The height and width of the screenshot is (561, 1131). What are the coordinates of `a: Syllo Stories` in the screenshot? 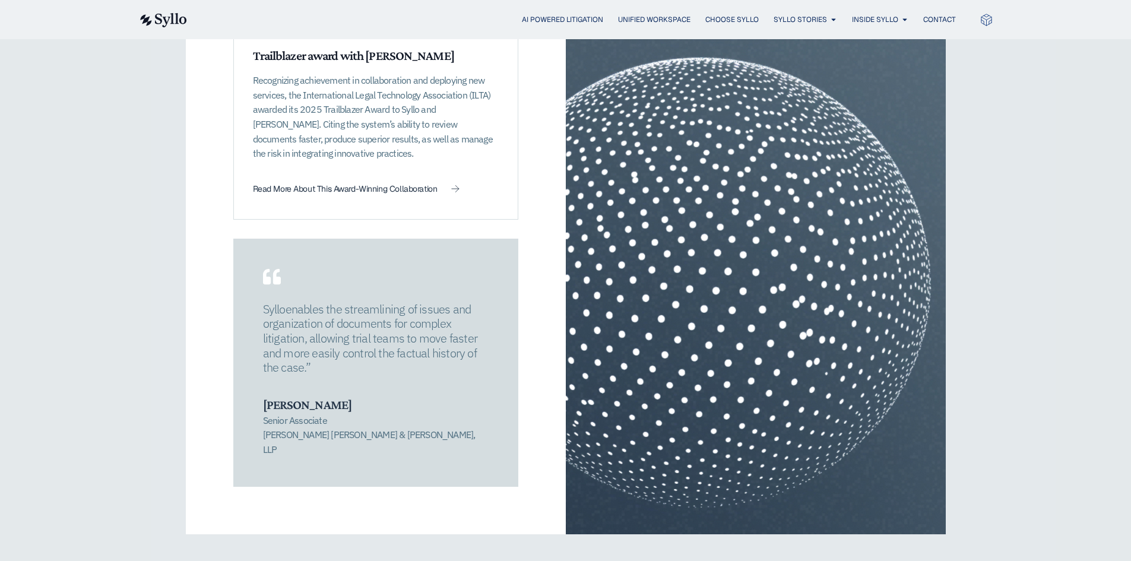 It's located at (800, 20).